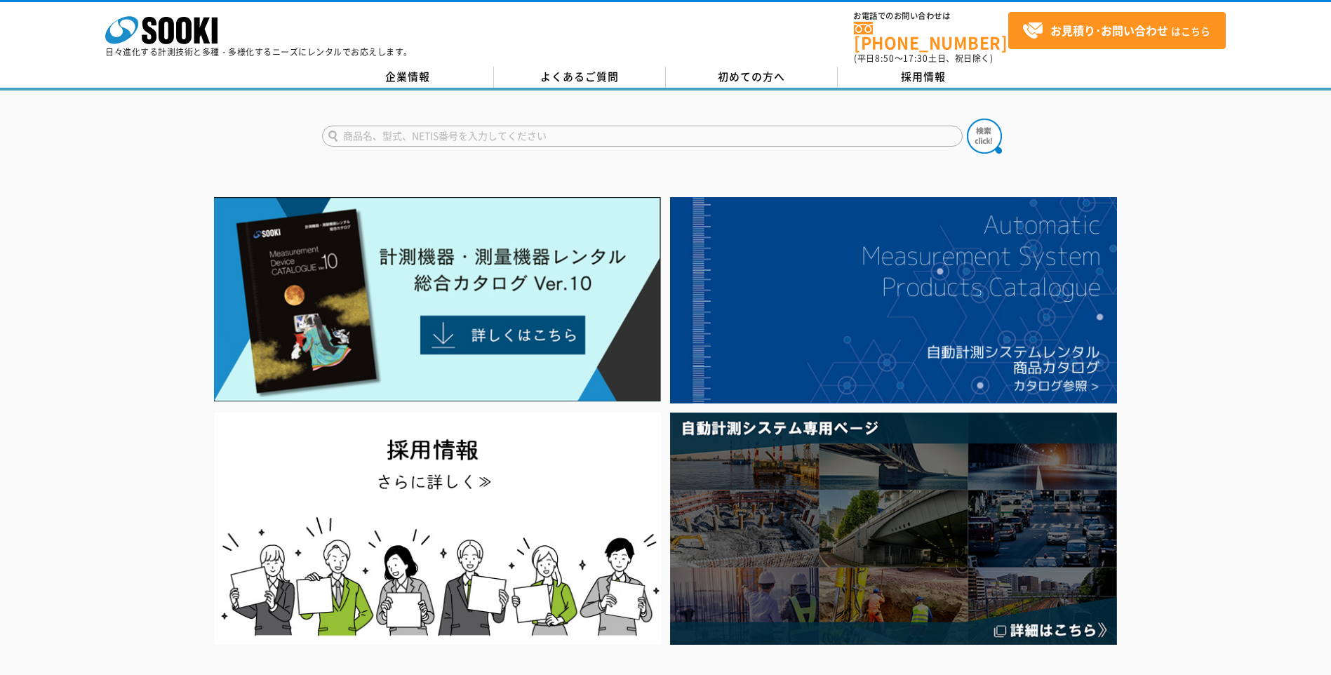 This screenshot has width=1331, height=675. Describe the element at coordinates (437, 528) in the screenshot. I see `img: SOOKI recruit` at that location.